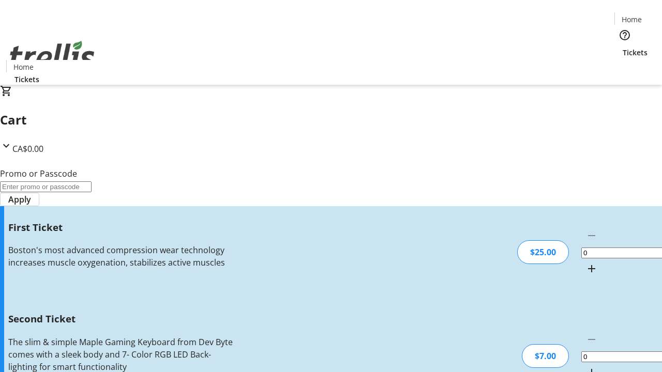 The height and width of the screenshot is (372, 662). Describe the element at coordinates (625, 35) in the screenshot. I see `button: Help` at that location.